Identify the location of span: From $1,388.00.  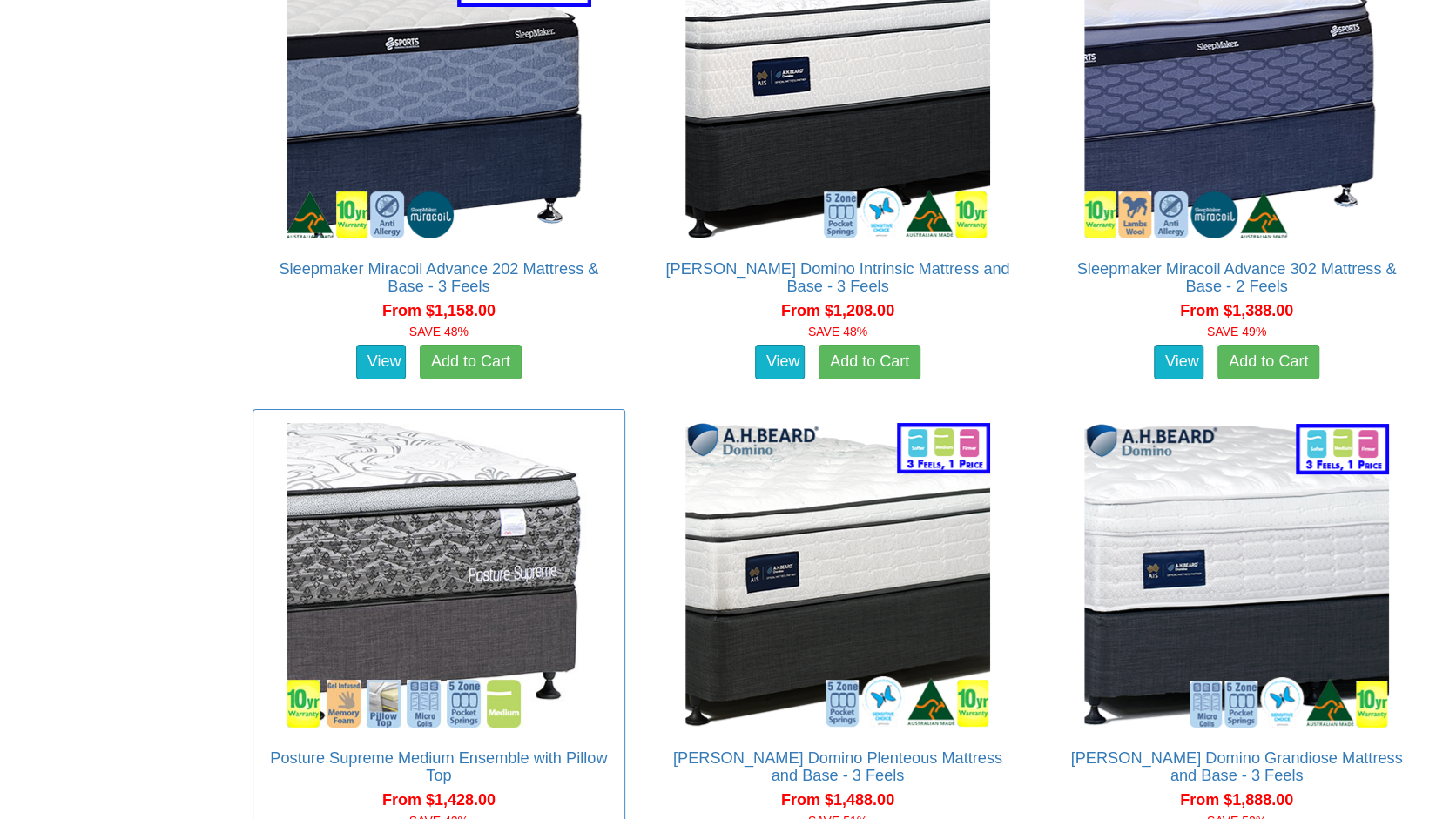
(1236, 311).